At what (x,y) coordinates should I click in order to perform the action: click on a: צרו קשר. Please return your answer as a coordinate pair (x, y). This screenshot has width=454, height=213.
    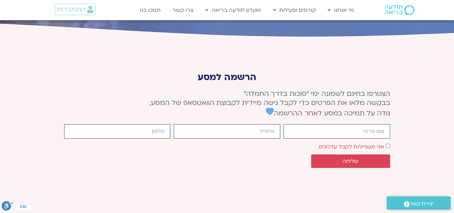
    Looking at the image, I should click on (183, 10).